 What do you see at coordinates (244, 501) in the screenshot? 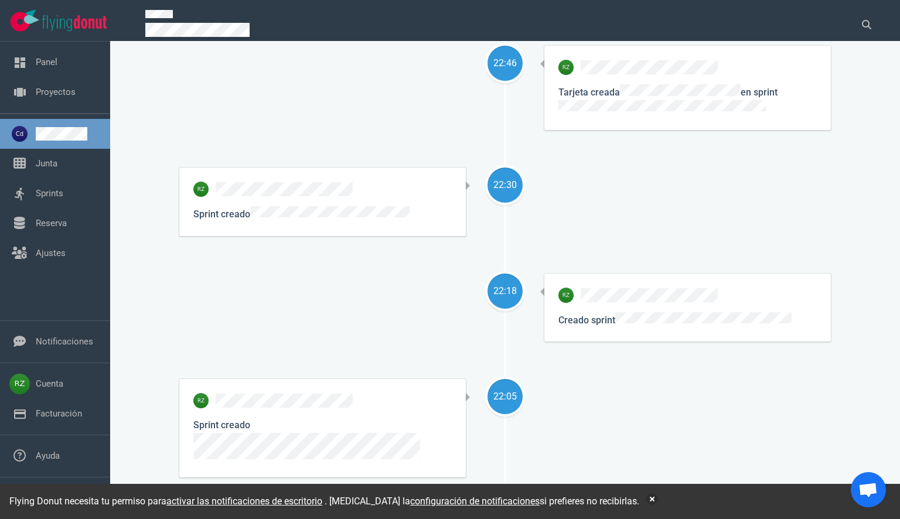
I see `font: activar las notificaciones de escritorio` at bounding box center [244, 501].